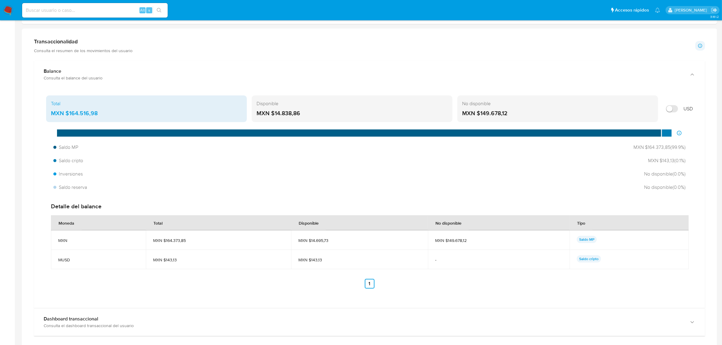  I want to click on input: Buscar usuario o caso..., so click(95, 10).